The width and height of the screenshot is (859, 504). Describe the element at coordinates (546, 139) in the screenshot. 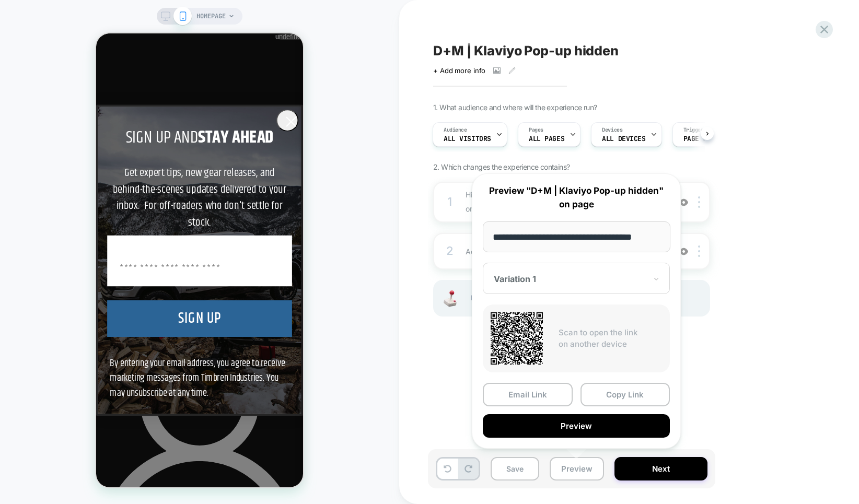

I see `span: ALL PAGES` at that location.